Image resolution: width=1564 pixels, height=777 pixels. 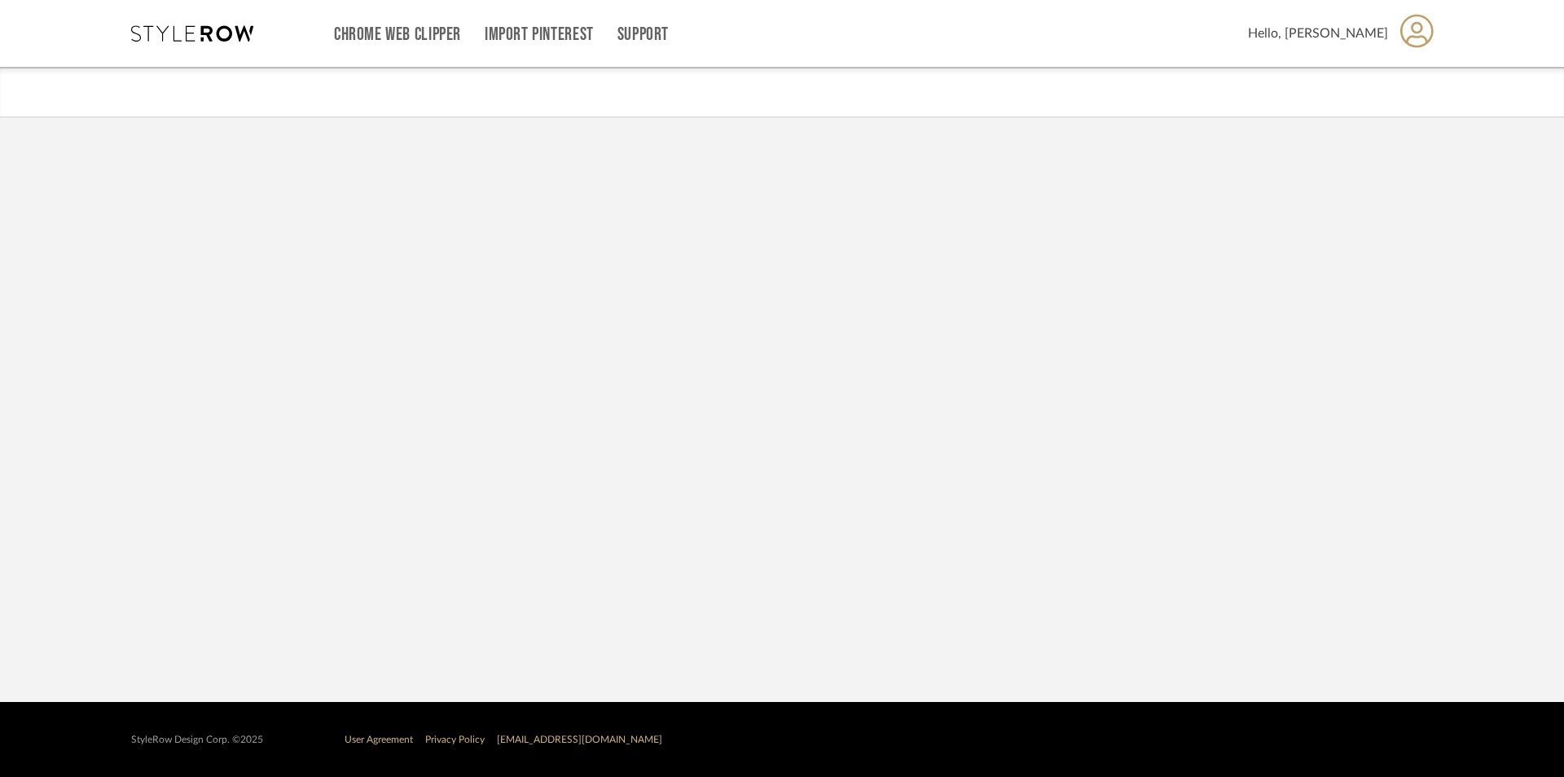 What do you see at coordinates (197, 739) in the screenshot?
I see `div: StyleRow Design Corp. ©2025` at bounding box center [197, 739].